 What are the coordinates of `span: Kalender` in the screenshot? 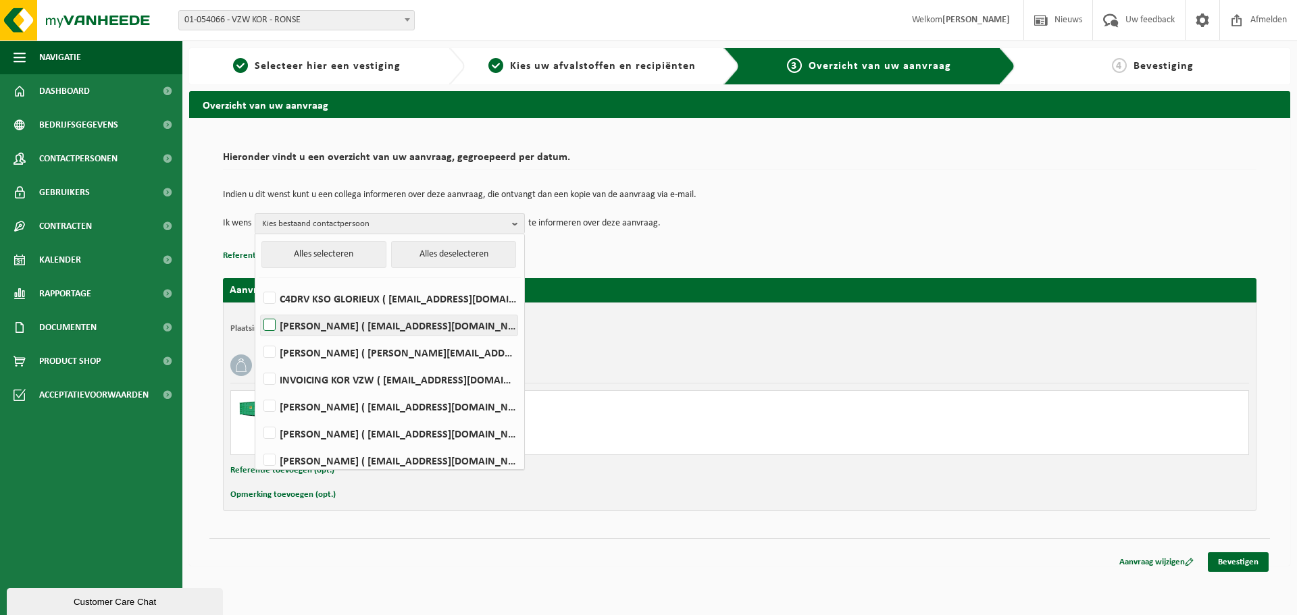 It's located at (60, 260).